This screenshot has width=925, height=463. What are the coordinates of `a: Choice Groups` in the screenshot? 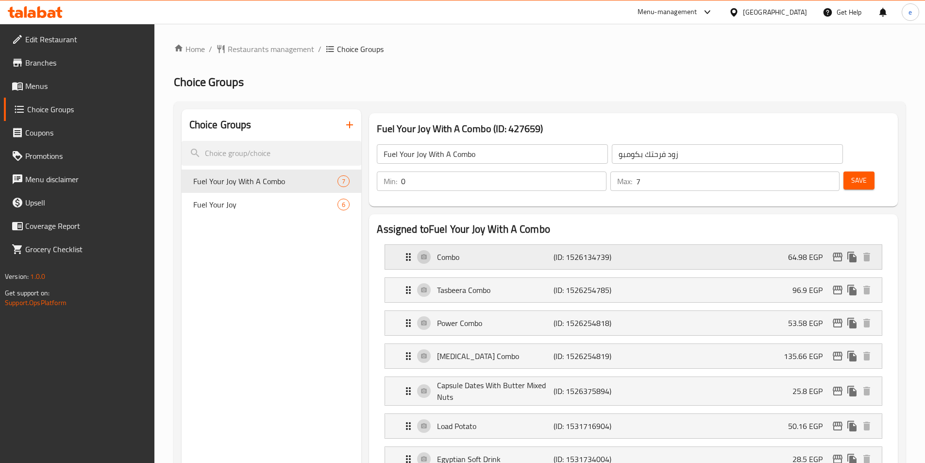 It's located at (79, 109).